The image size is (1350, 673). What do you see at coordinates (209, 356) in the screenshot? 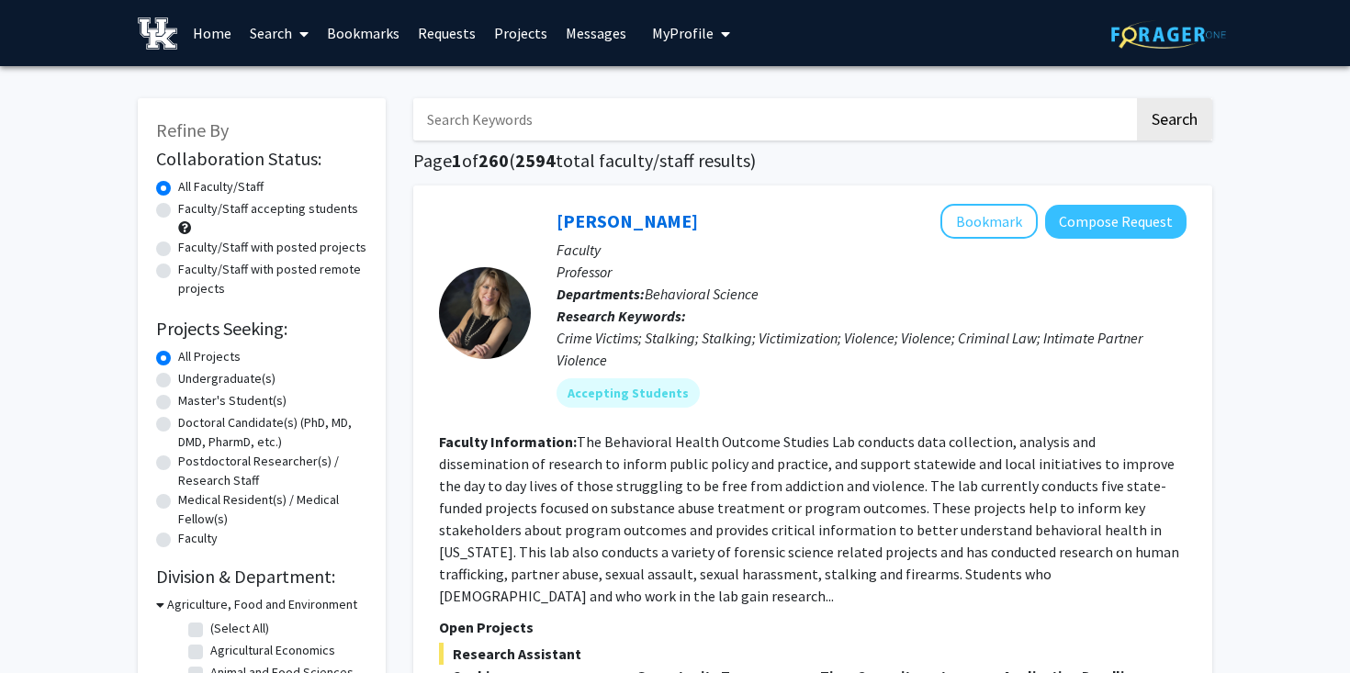
I see `label: All Projects` at bounding box center [209, 356].